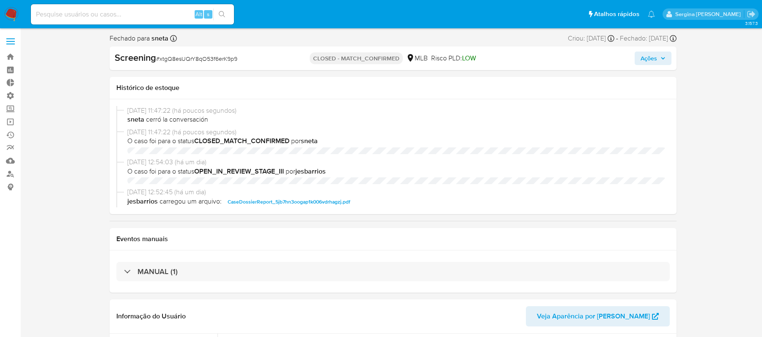  Describe the element at coordinates (651, 14) in the screenshot. I see `a: Notificações` at that location.